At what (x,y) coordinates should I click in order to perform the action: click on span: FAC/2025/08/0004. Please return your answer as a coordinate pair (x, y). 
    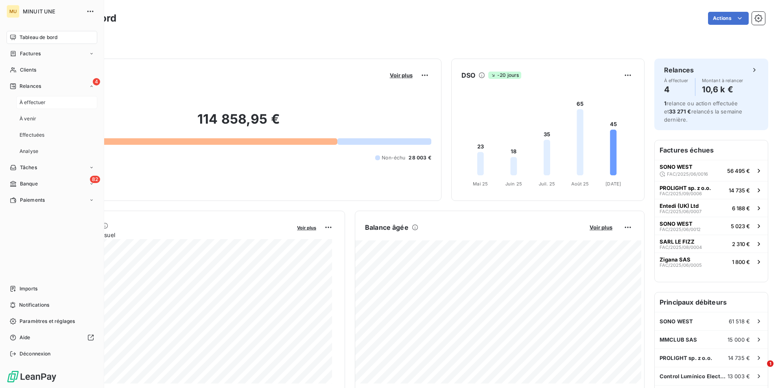
    Looking at the image, I should click on (681, 247).